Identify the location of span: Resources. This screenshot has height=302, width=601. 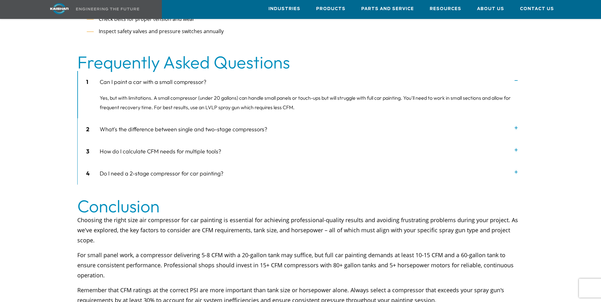
(445, 9).